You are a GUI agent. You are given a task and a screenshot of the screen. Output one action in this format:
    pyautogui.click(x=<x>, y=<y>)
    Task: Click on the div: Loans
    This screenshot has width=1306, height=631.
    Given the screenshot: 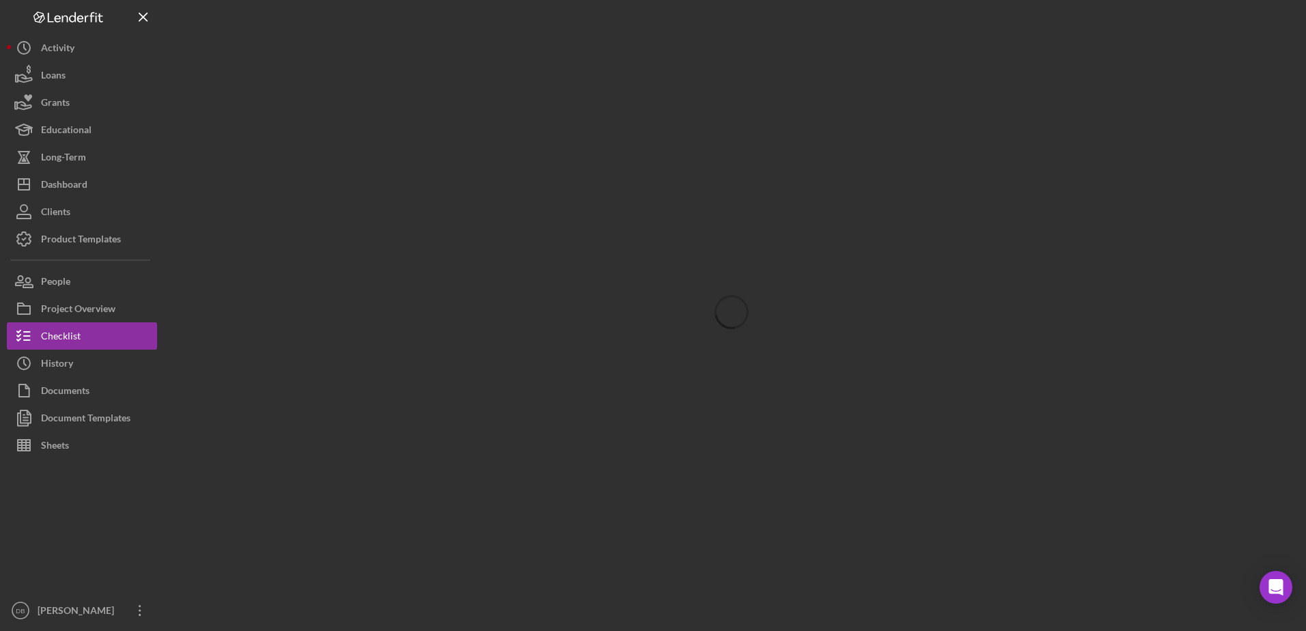 What is the action you would take?
    pyautogui.click(x=53, y=76)
    